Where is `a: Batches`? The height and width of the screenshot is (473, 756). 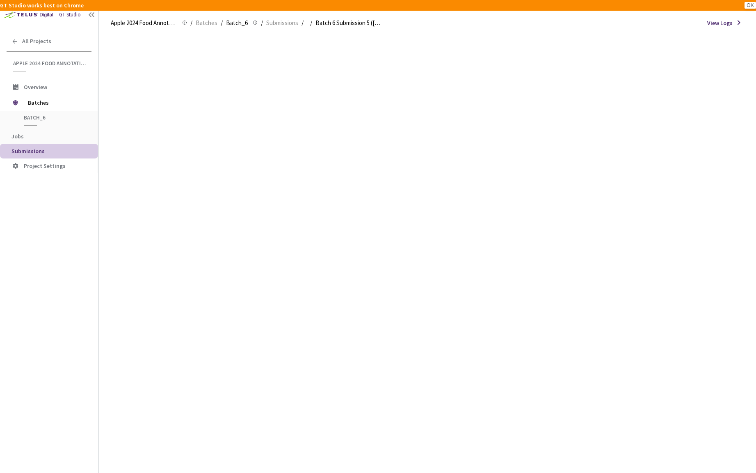 a: Batches is located at coordinates (206, 23).